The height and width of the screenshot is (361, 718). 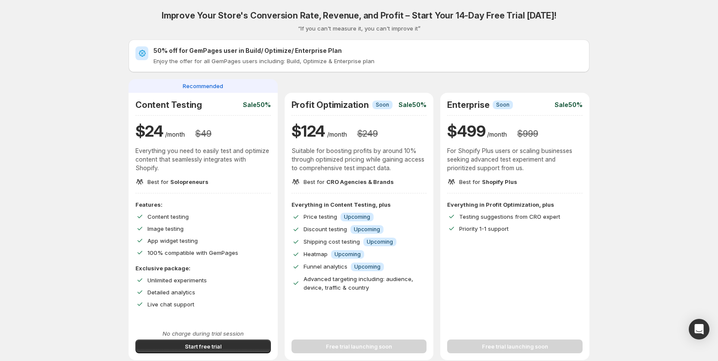 I want to click on span: Content testing, so click(x=168, y=217).